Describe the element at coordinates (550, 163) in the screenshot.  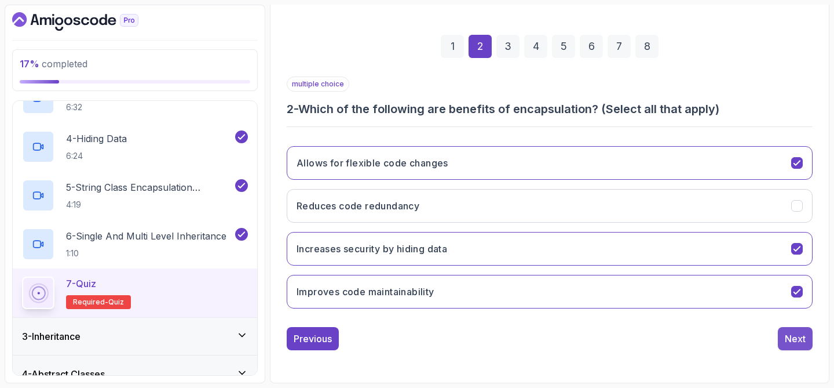
I see `button: Allows for flexible code changes` at that location.